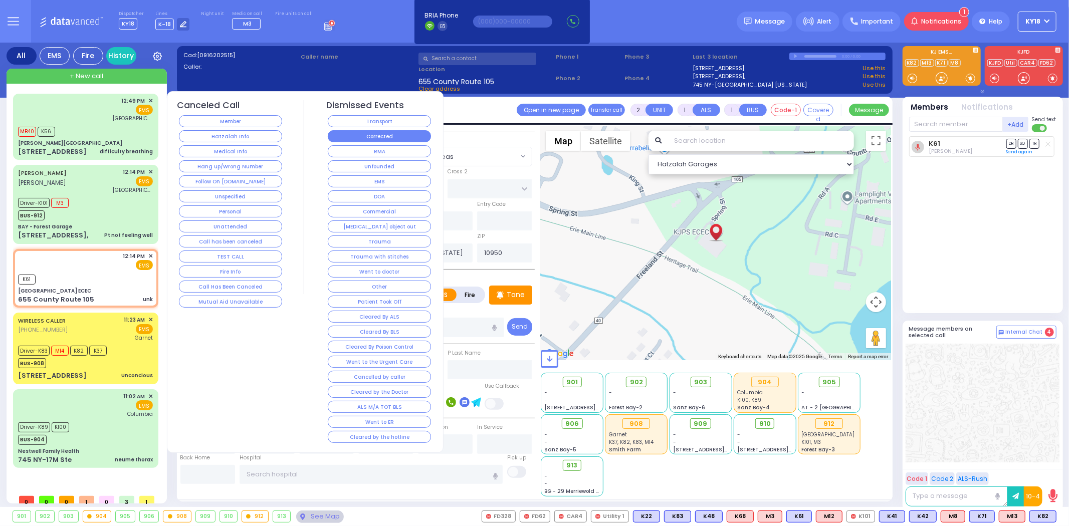 This screenshot has width=1069, height=526. I want to click on label: Fire units on call, so click(294, 14).